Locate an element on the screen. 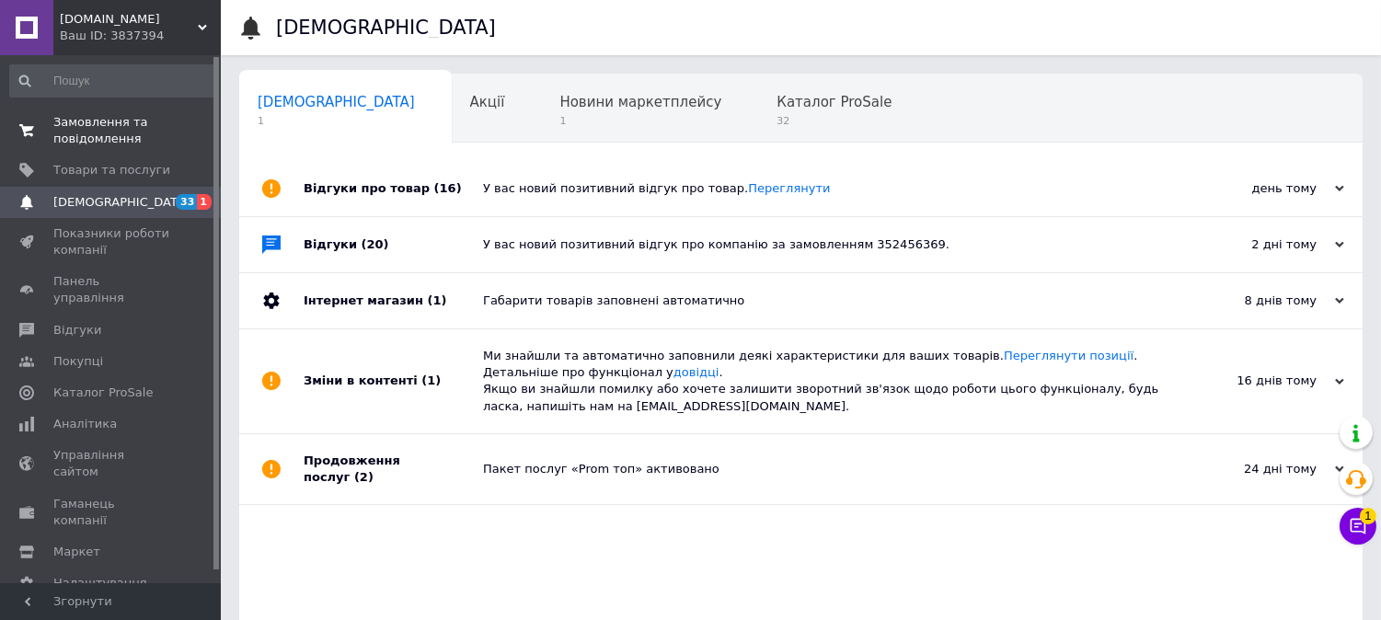 This screenshot has width=1381, height=620. span: body.shop is located at coordinates (129, 19).